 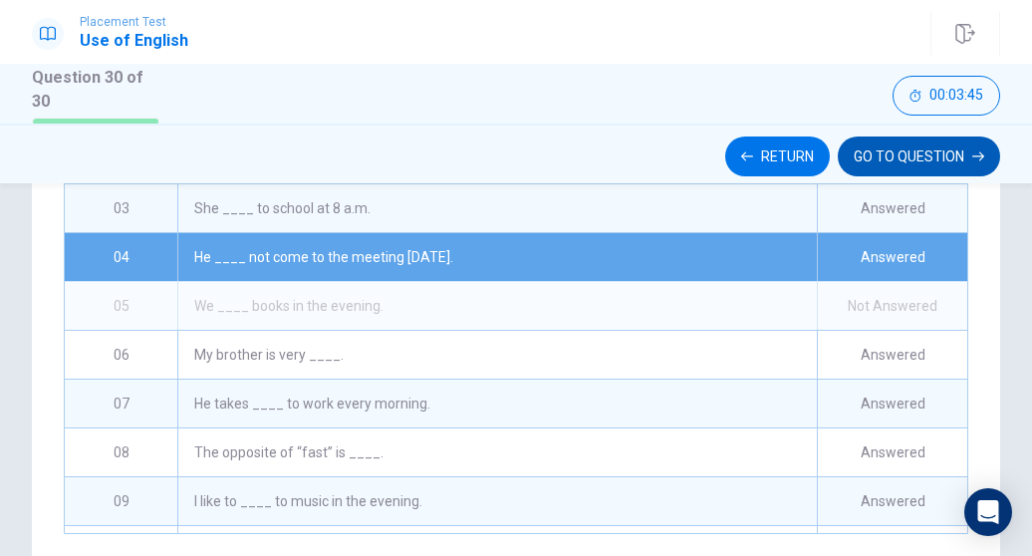 I want to click on h1: Question 30 of 30, so click(x=96, y=90).